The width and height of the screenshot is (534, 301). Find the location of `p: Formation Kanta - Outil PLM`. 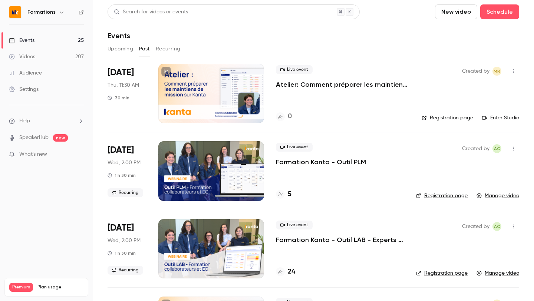

p: Formation Kanta - Outil PLM is located at coordinates (321, 162).